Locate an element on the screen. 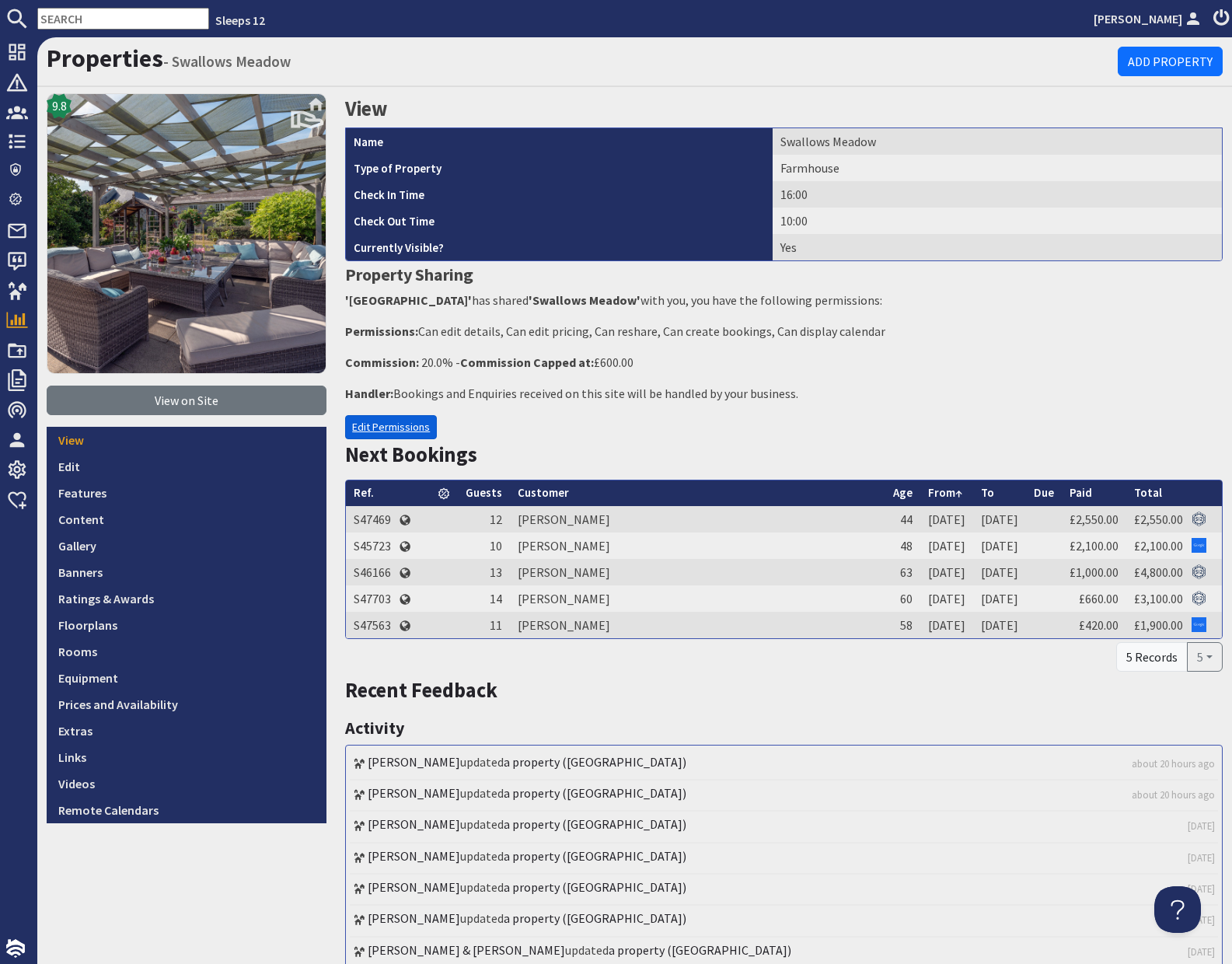 The width and height of the screenshot is (1232, 964). a: Prices and Availability is located at coordinates (186, 704).